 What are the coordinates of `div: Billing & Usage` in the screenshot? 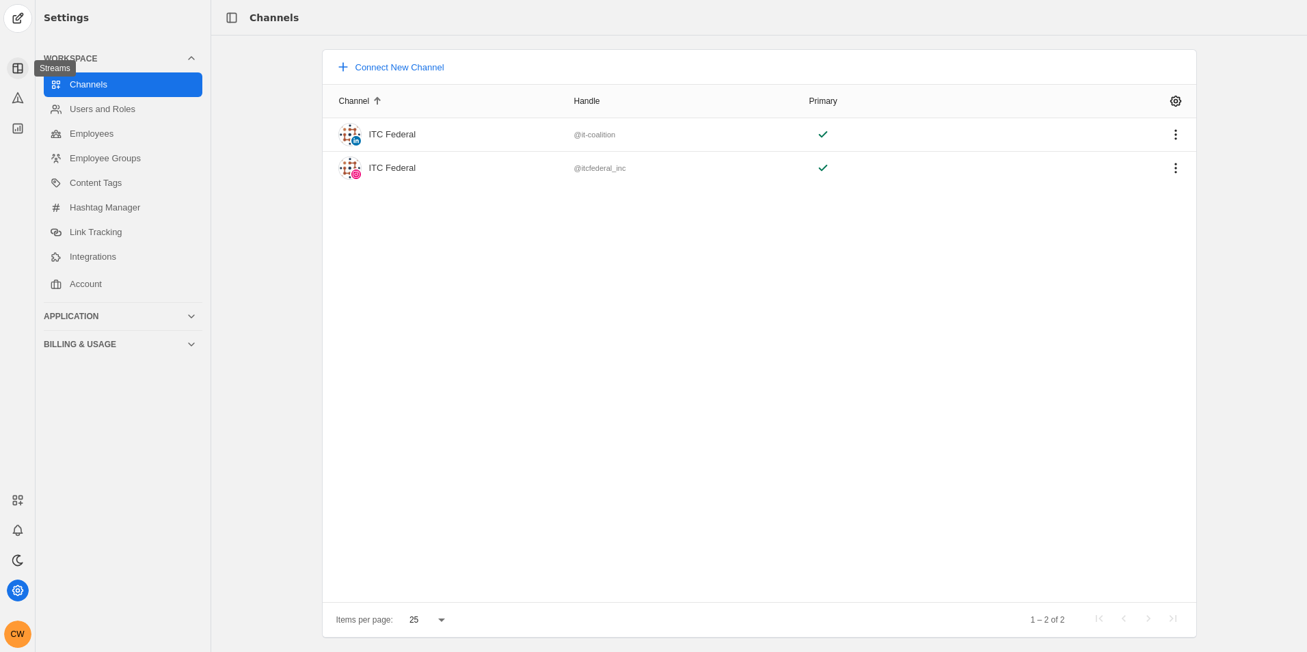 It's located at (115, 344).